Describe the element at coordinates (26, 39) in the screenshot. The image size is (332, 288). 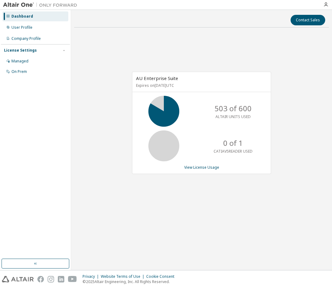
I see `div: Company Profile` at that location.